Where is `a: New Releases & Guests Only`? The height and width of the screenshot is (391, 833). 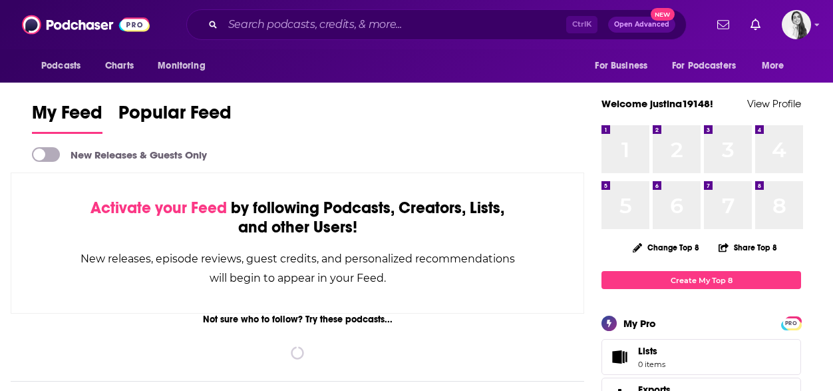 a: New Releases & Guests Only is located at coordinates (119, 154).